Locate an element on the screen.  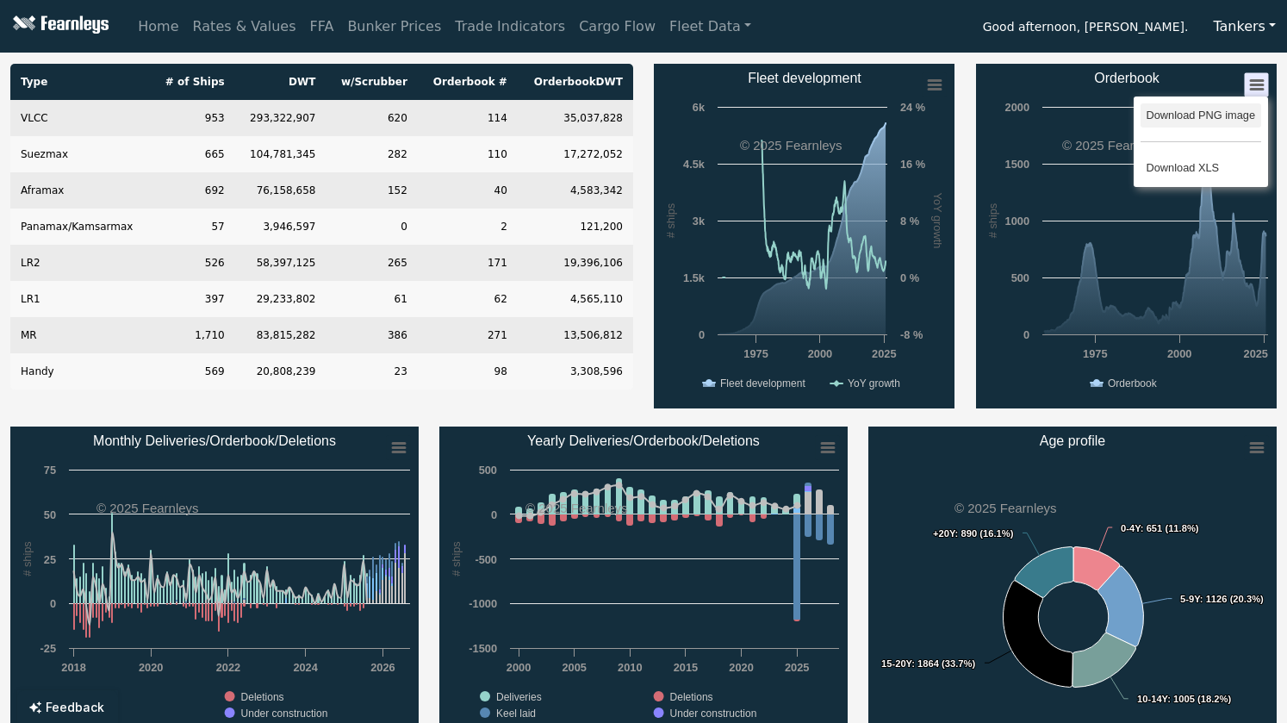
td: 40 is located at coordinates (468, 190).